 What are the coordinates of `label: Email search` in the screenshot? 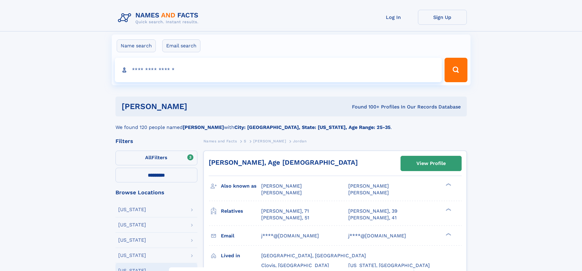 It's located at (181, 46).